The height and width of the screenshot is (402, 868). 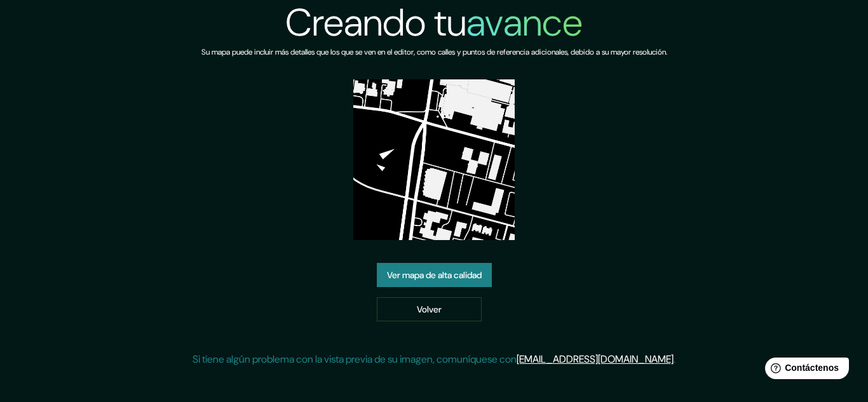 What do you see at coordinates (434, 160) in the screenshot?
I see `img: vista previa del mapa creado` at bounding box center [434, 160].